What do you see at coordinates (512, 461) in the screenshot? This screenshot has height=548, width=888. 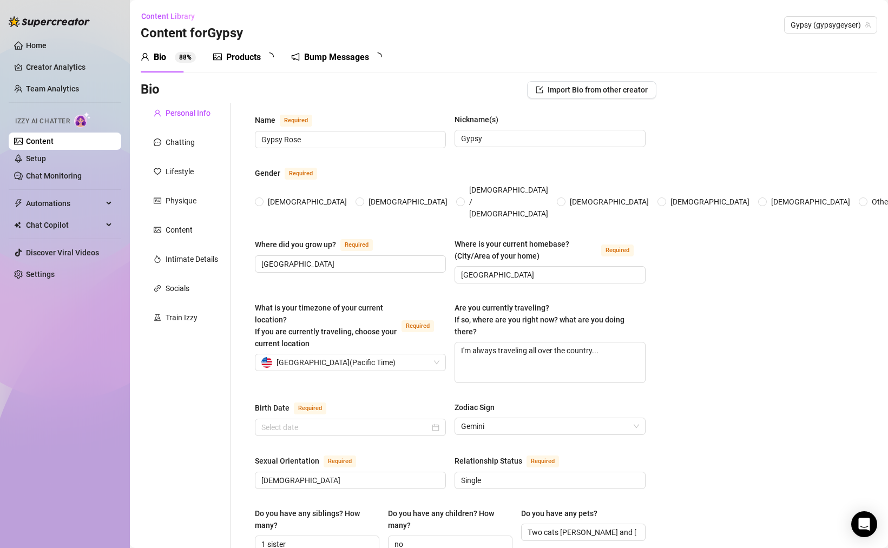 I see `label: Relationship Status` at bounding box center [512, 461].